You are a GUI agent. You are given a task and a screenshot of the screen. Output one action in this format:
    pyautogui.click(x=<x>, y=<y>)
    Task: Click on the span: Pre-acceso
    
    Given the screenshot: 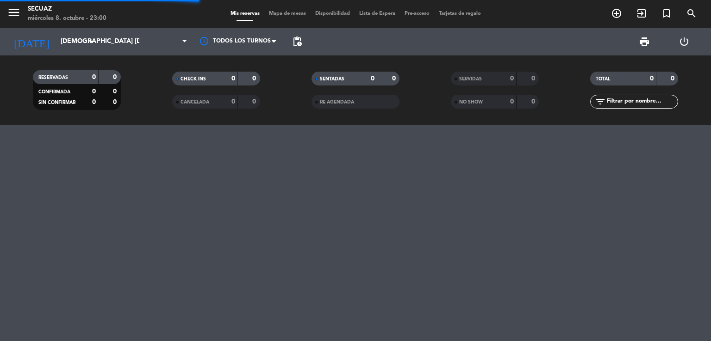 What is the action you would take?
    pyautogui.click(x=417, y=13)
    